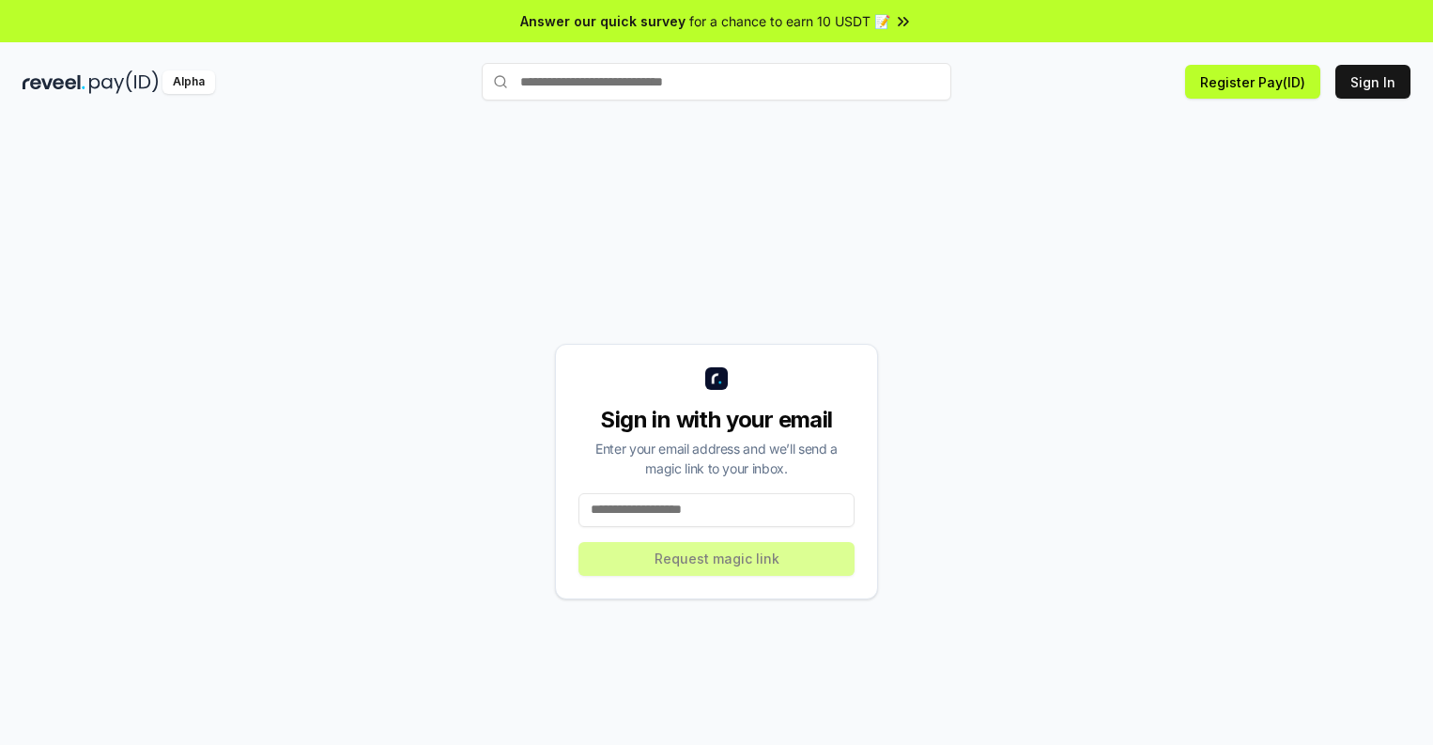 The width and height of the screenshot is (1433, 745). Describe the element at coordinates (124, 82) in the screenshot. I see `img: pay_id` at that location.